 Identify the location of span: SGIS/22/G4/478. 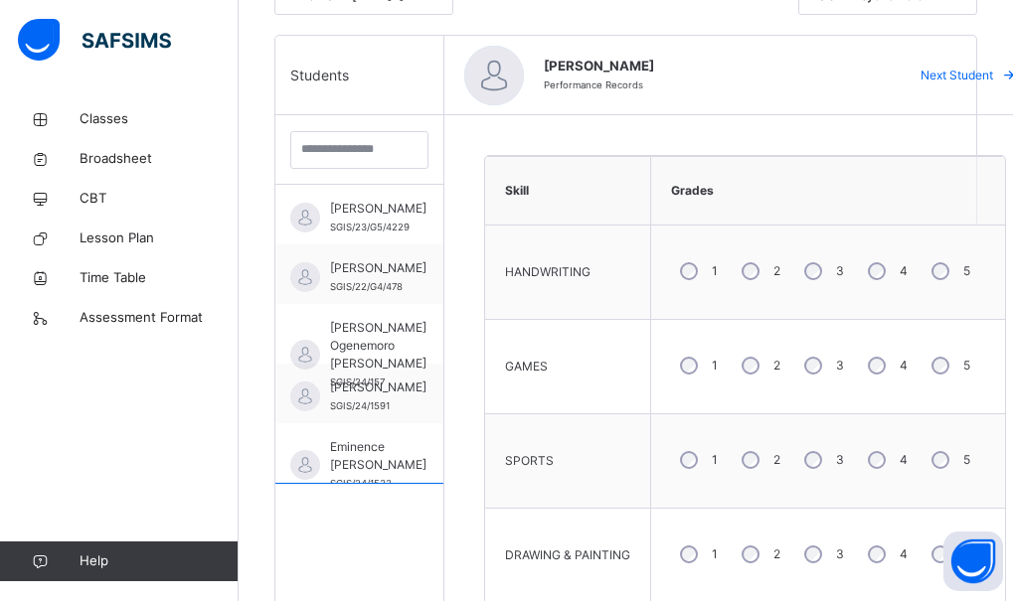
(366, 286).